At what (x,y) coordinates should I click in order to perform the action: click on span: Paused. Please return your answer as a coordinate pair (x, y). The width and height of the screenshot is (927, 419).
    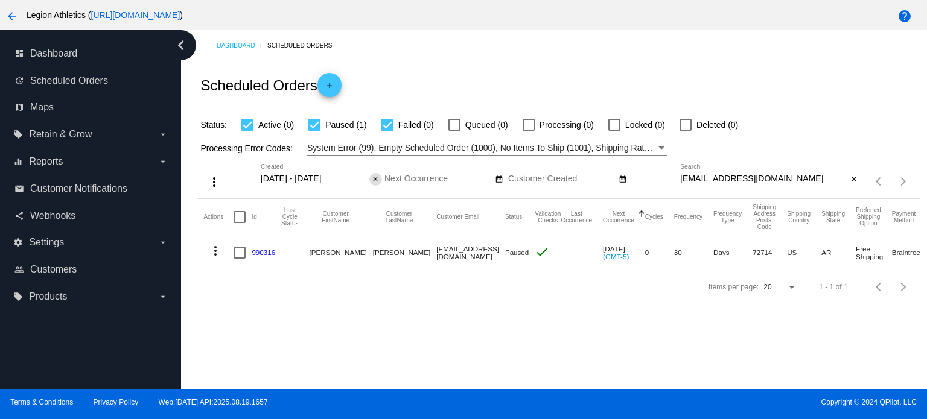
    Looking at the image, I should click on (516, 252).